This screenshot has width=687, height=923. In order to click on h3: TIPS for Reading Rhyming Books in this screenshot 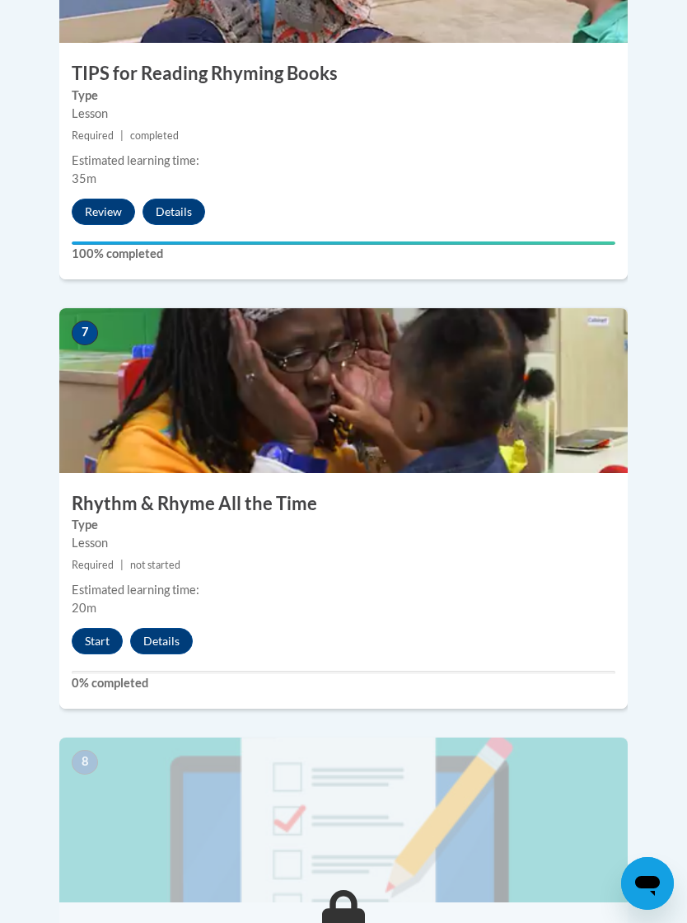, I will do `click(344, 73)`.